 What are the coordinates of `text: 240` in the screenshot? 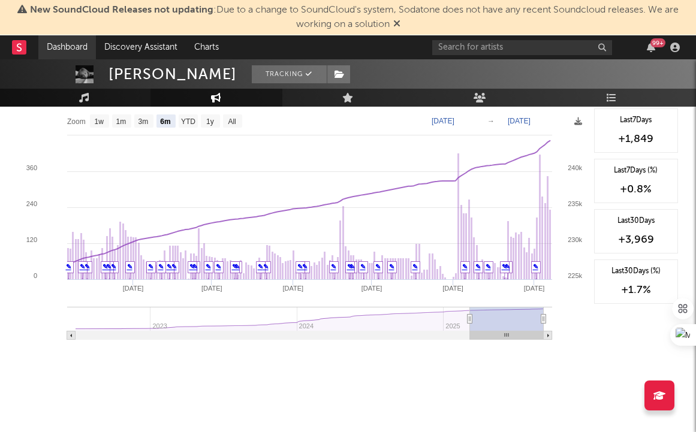 It's located at (31, 204).